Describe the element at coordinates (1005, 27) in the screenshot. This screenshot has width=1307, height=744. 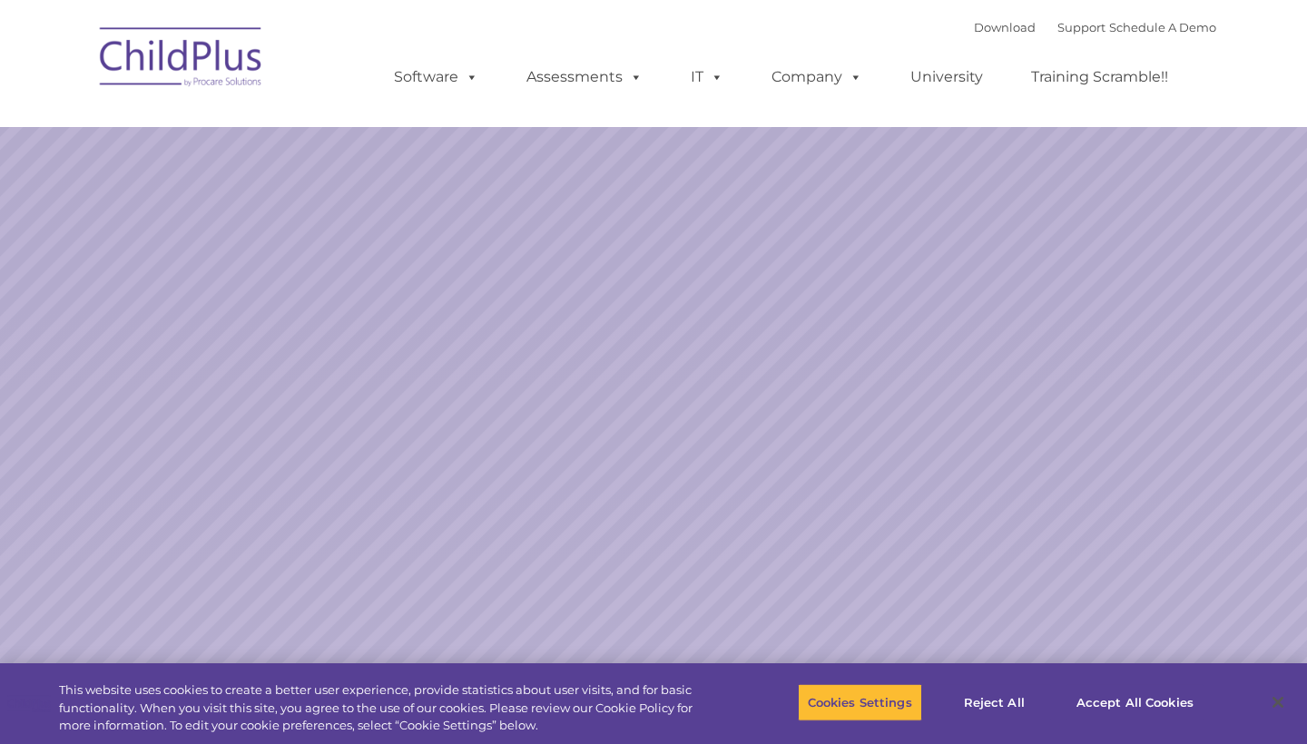
I see `a: Download` at that location.